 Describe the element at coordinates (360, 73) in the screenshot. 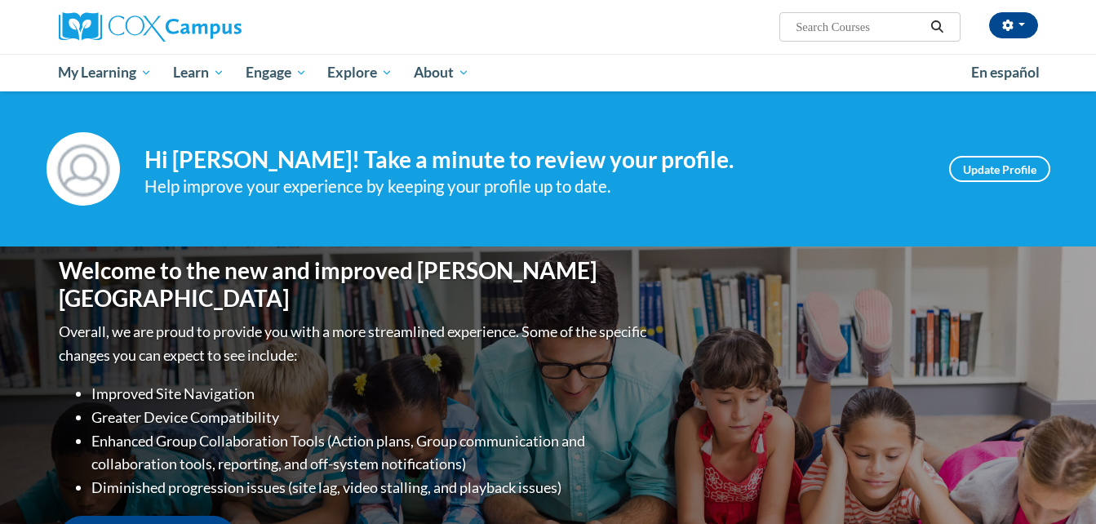

I see `span: Explore` at that location.